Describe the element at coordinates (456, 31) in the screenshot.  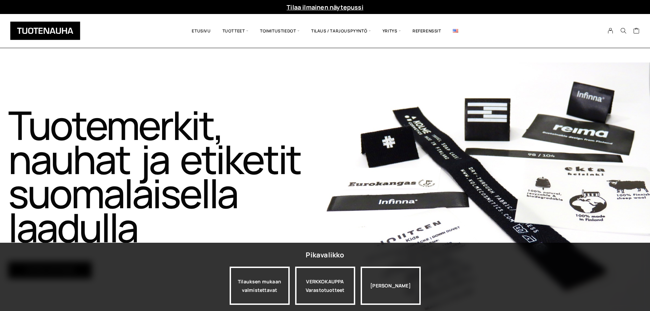
I see `img: English` at that location.